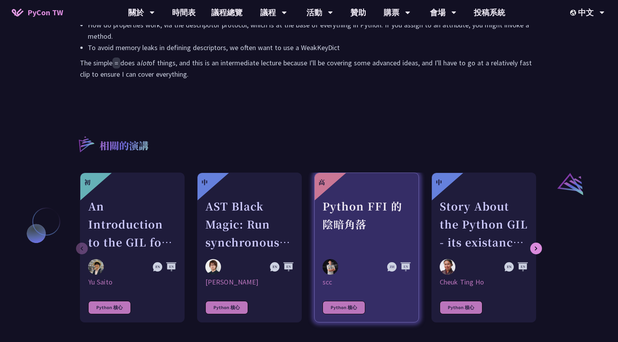 The image size is (618, 342). Describe the element at coordinates (45, 13) in the screenshot. I see `span: PyCon TW` at that location.